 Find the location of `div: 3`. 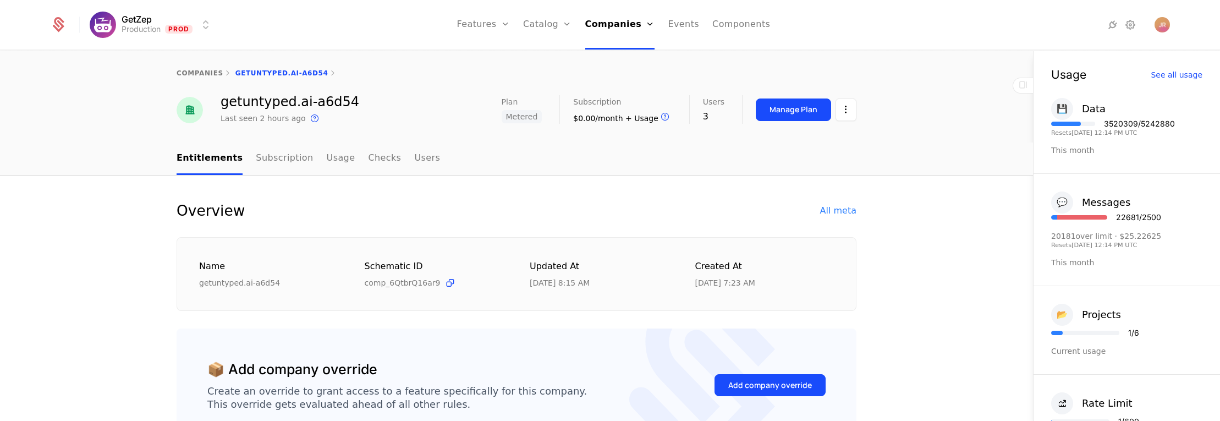

div: 3 is located at coordinates (714, 117).